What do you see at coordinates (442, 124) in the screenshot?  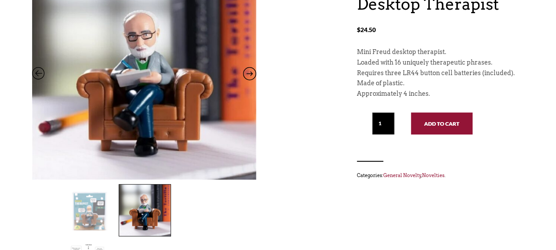 I see `button: Add to cart` at bounding box center [442, 124].